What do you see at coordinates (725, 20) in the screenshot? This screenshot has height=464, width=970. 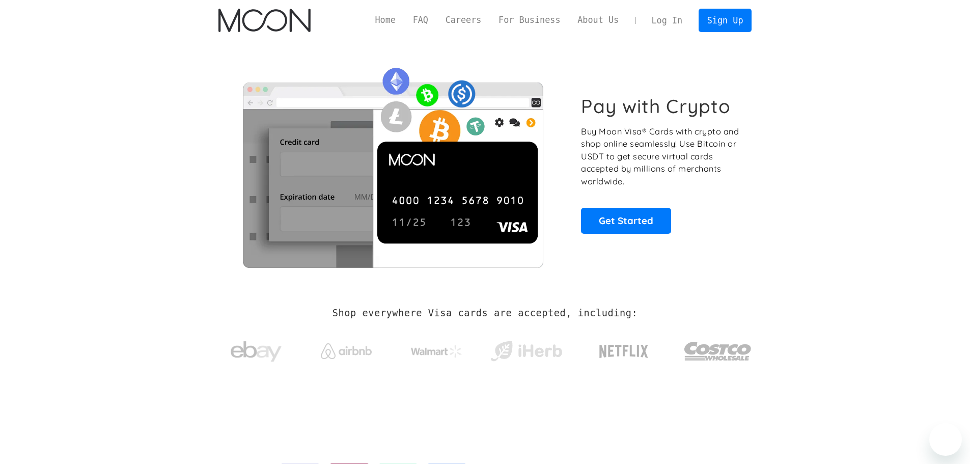 I see `a: Sign Up` at bounding box center [725, 20].